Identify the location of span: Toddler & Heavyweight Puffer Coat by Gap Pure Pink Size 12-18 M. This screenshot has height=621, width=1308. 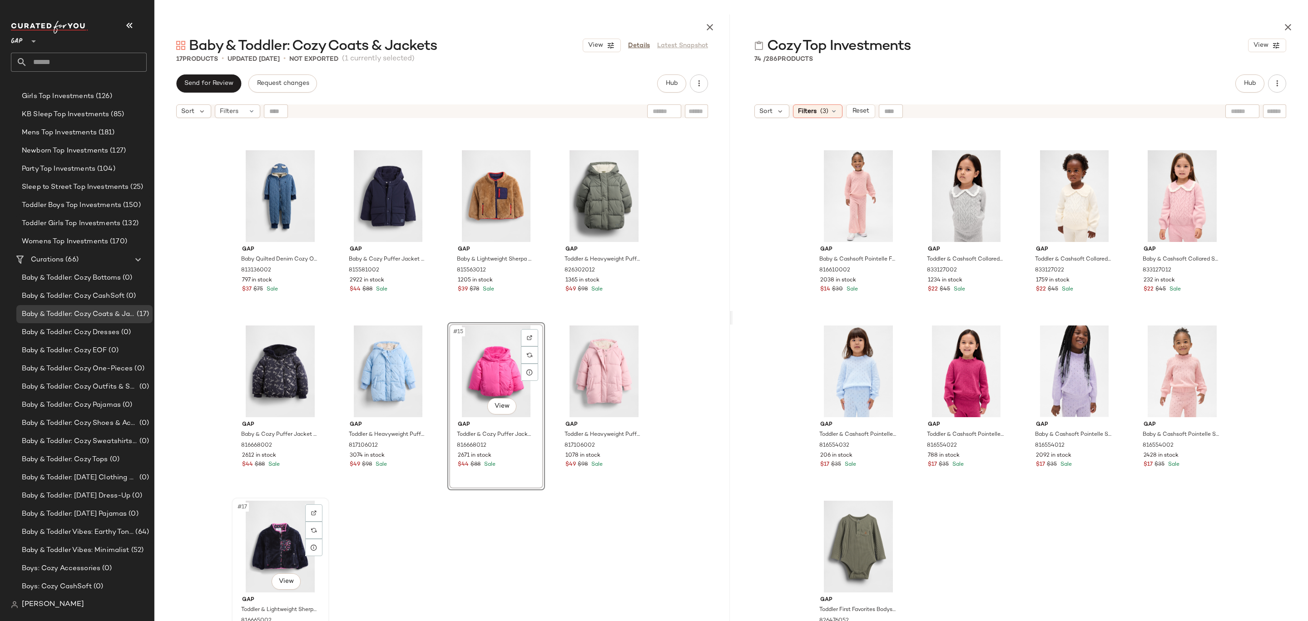
(603, 435).